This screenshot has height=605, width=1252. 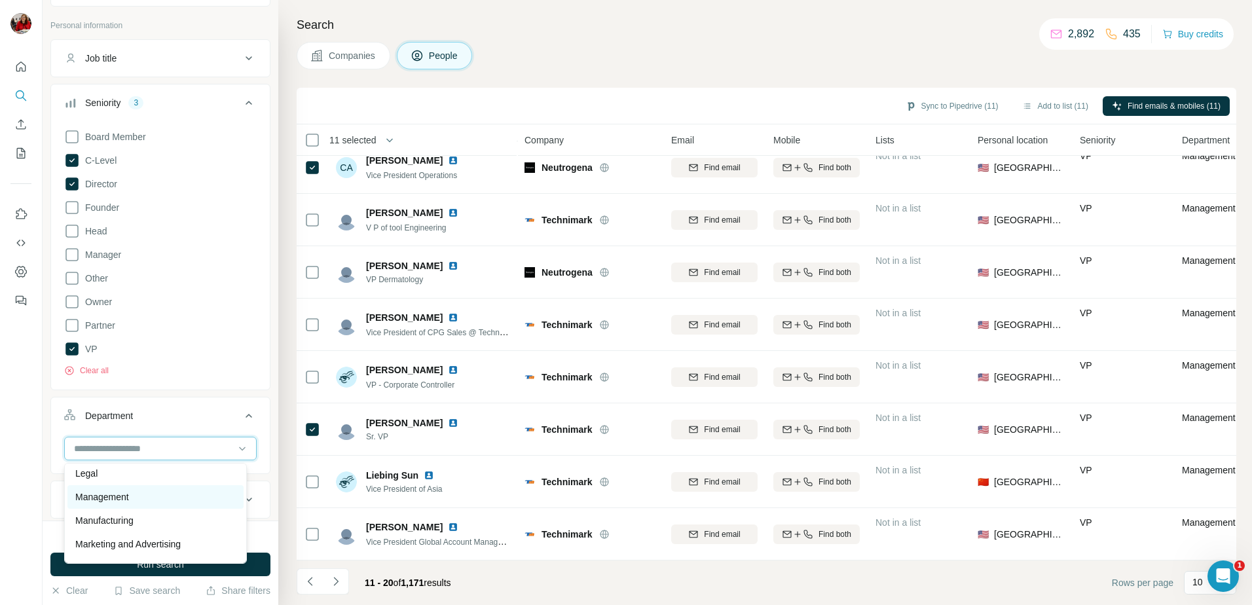 I want to click on button: Use Surfe API, so click(x=21, y=243).